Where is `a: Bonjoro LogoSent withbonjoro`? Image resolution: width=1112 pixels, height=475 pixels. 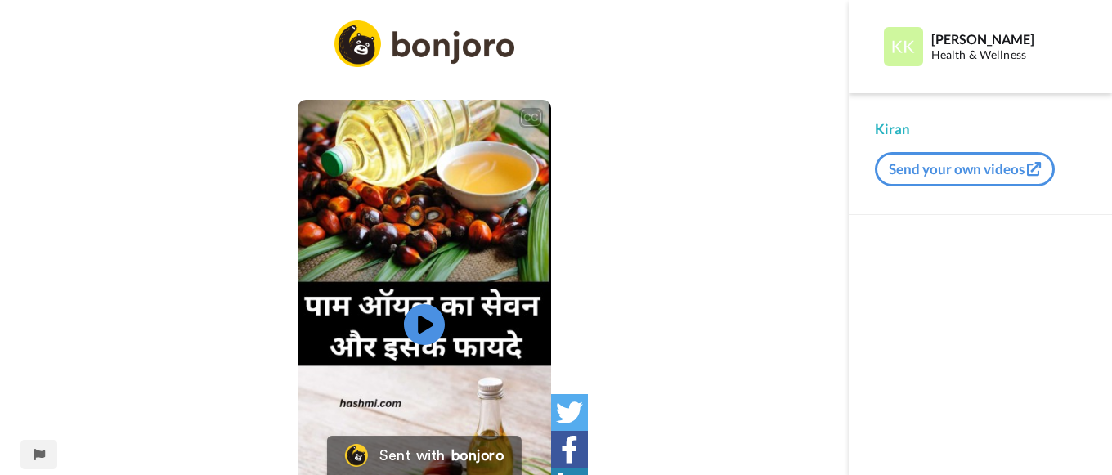
a: Bonjoro LogoSent withbonjoro is located at coordinates (424, 455).